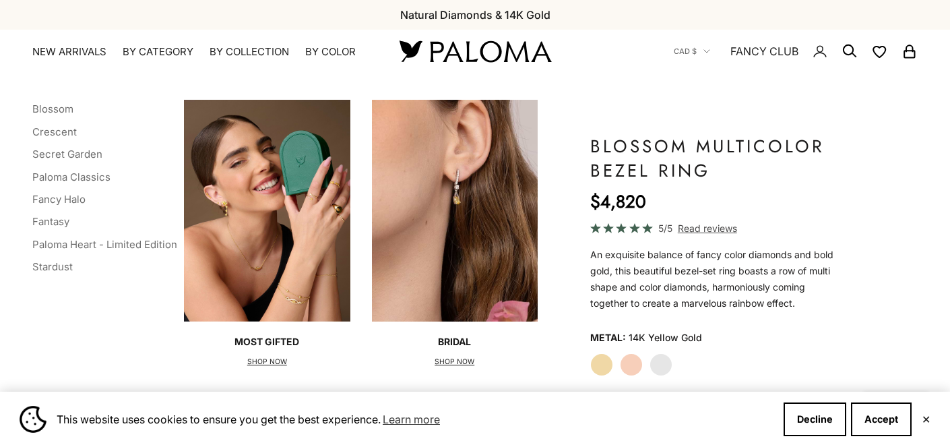 The width and height of the screenshot is (950, 447). I want to click on summary: By Collection, so click(249, 52).